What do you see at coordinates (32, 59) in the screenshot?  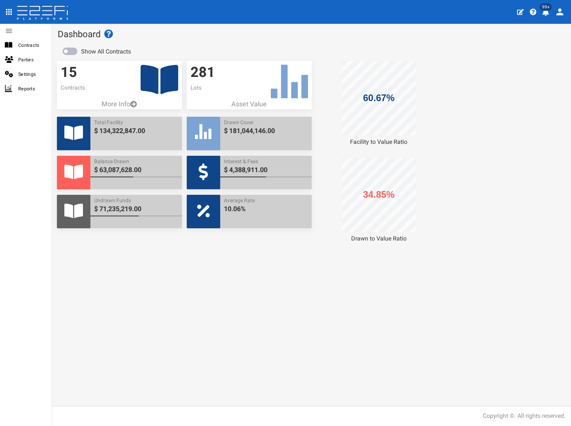 I see `span: Parties` at bounding box center [32, 59].